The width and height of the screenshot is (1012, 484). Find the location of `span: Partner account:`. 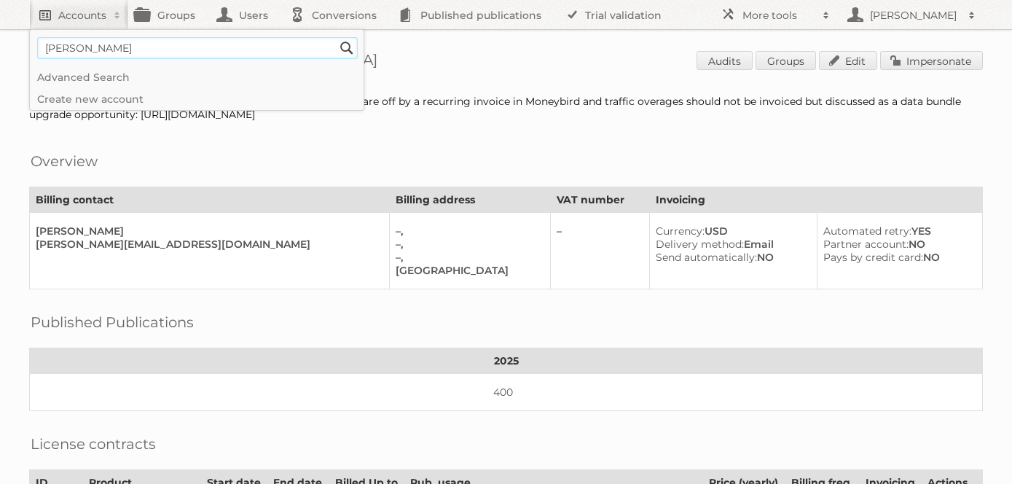

span: Partner account: is located at coordinates (865, 244).